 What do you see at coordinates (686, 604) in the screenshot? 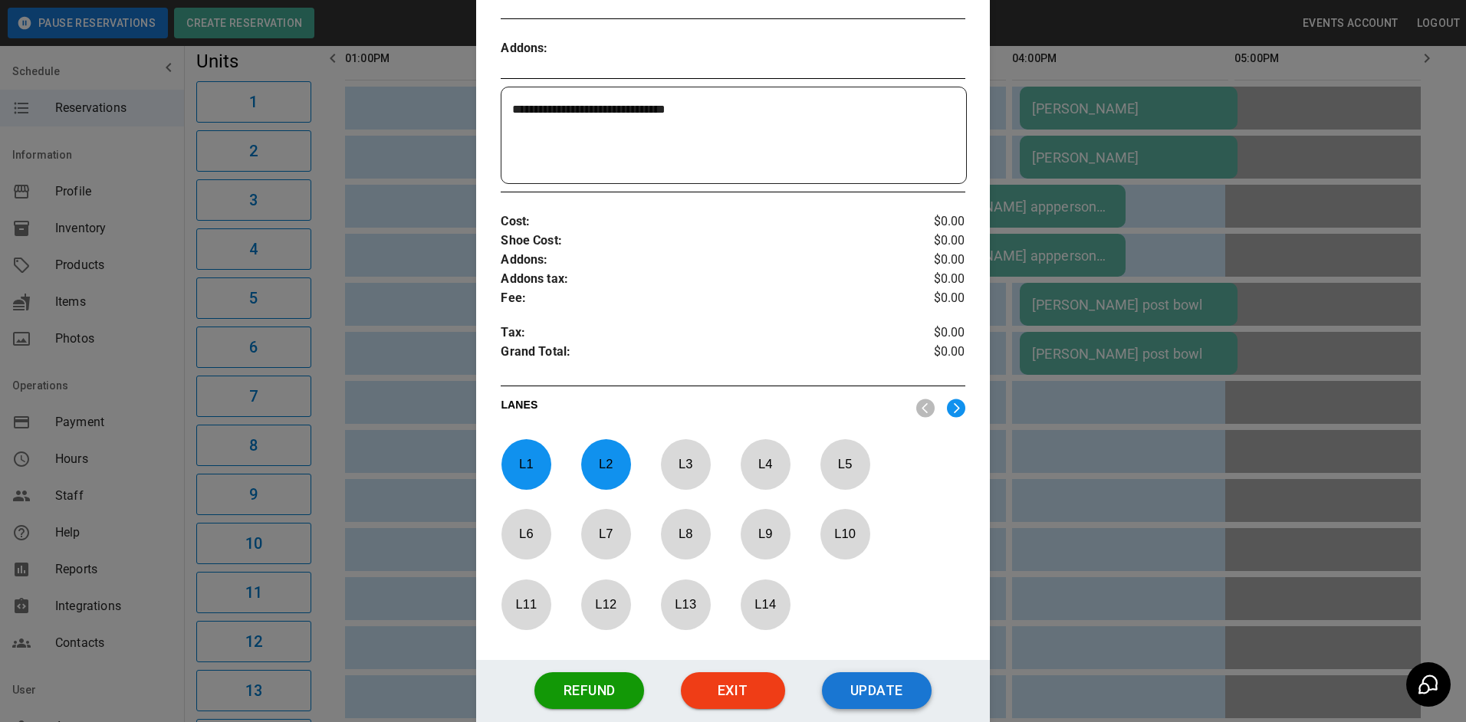
I see `p: L 13` at bounding box center [686, 604].